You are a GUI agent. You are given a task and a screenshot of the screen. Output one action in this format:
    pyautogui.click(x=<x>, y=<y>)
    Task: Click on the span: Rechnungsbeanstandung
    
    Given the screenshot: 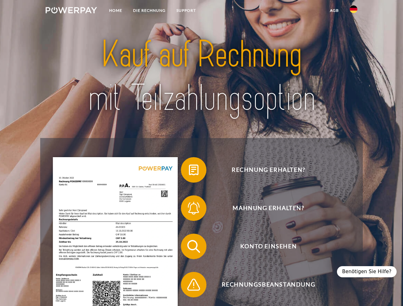 What is the action you would take?
    pyautogui.click(x=268, y=285)
    